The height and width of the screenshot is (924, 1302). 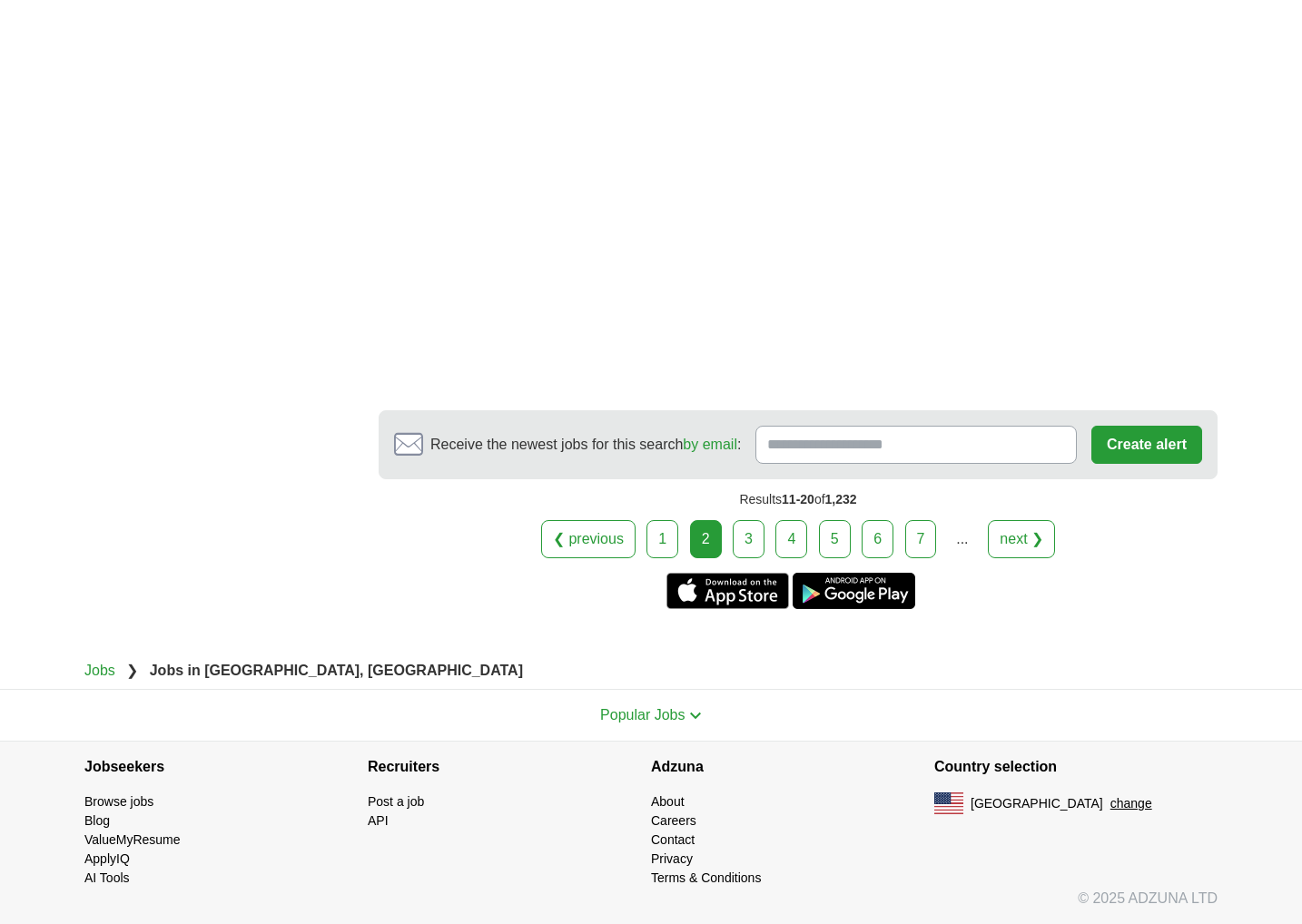 I want to click on a: Post a job, so click(x=396, y=802).